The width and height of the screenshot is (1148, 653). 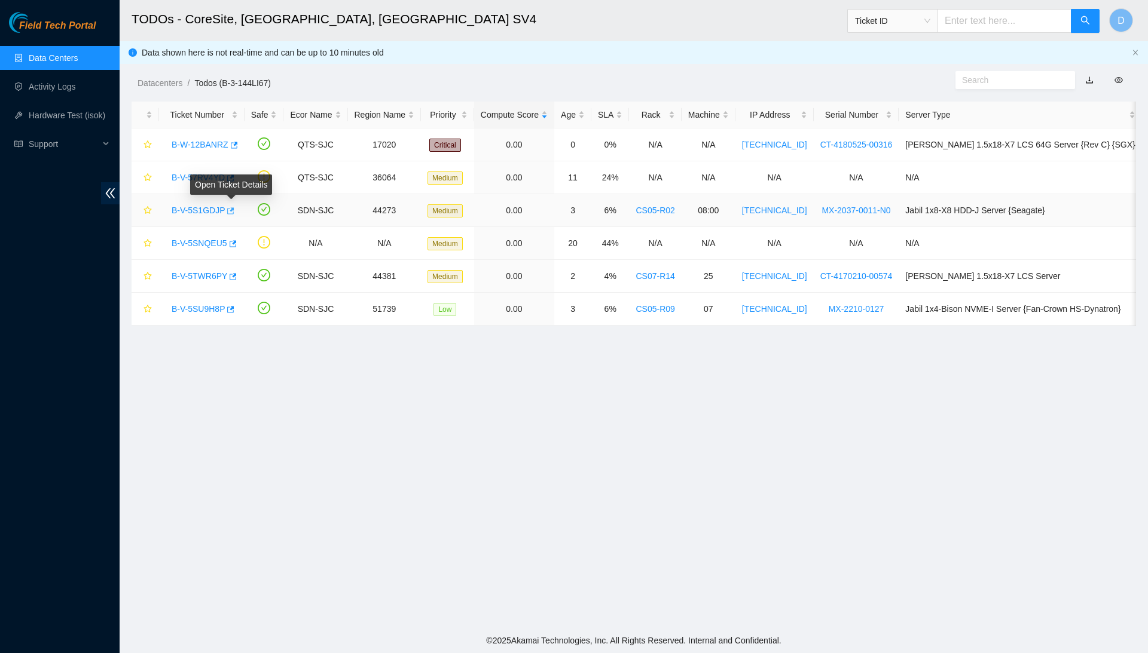 I want to click on span: eye, so click(x=1118, y=80).